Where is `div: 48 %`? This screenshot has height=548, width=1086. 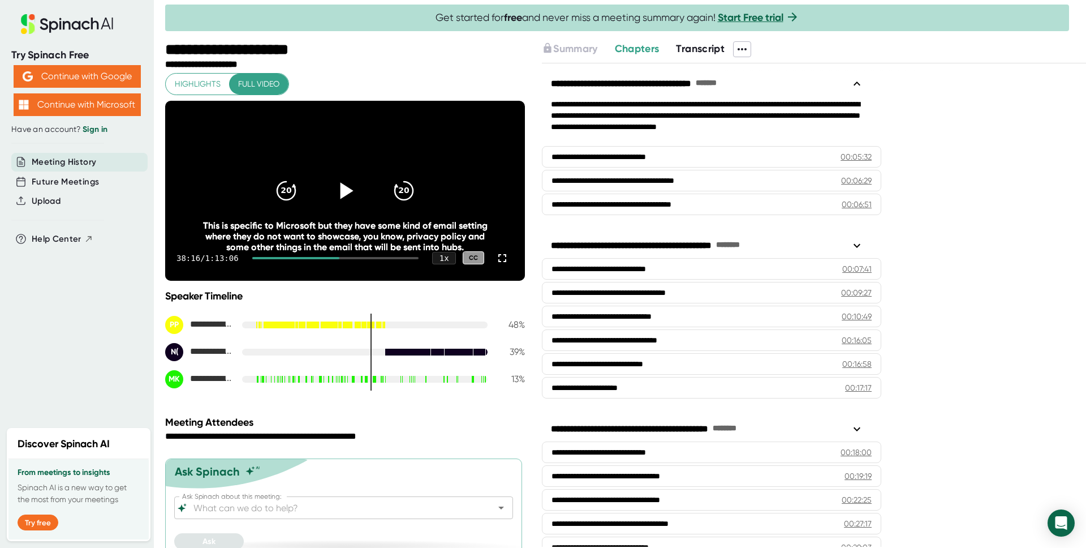 div: 48 % is located at coordinates (511, 324).